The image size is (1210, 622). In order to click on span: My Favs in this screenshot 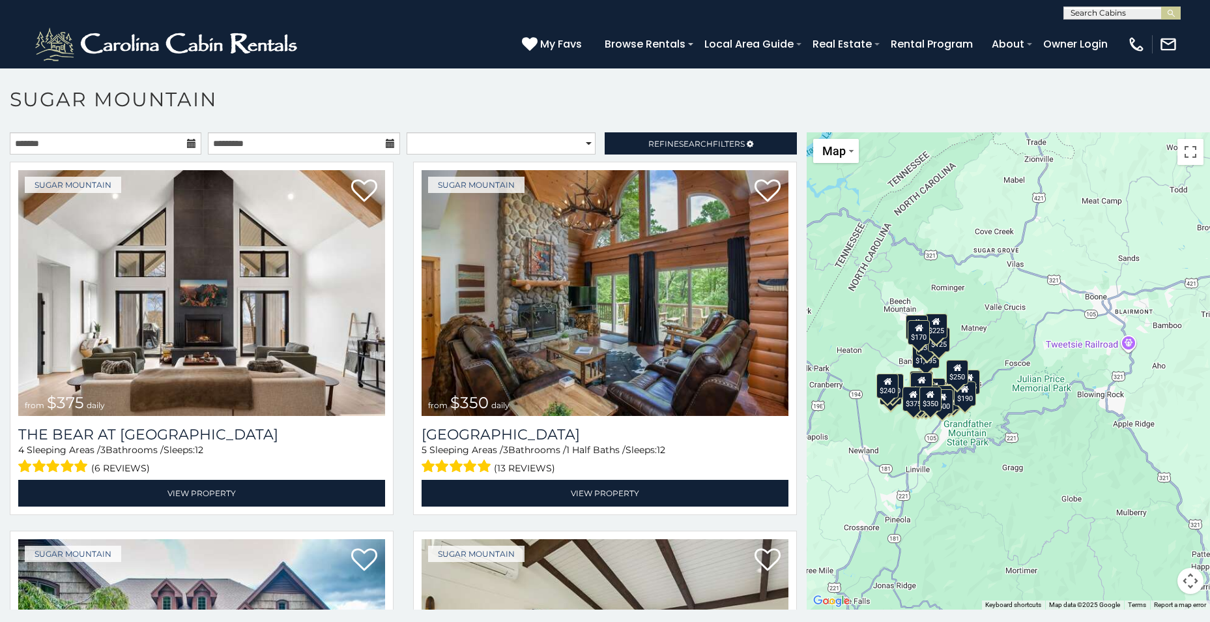, I will do `click(561, 44)`.